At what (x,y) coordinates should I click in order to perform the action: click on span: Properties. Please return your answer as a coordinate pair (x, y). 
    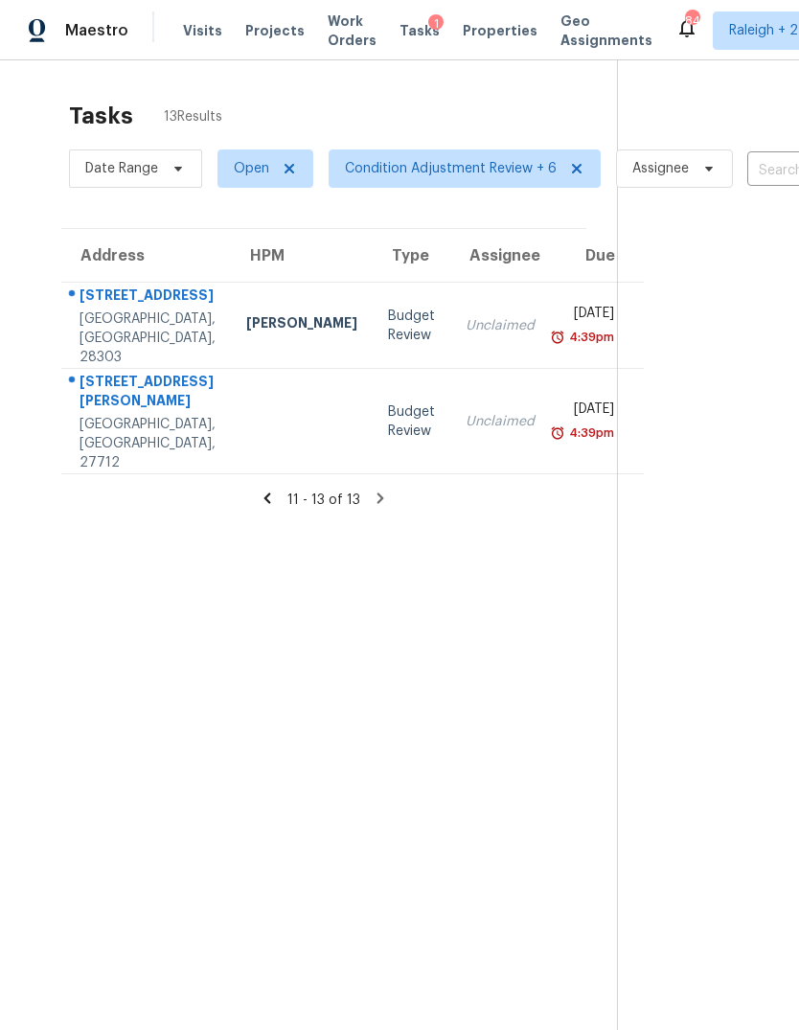
    Looking at the image, I should click on (500, 31).